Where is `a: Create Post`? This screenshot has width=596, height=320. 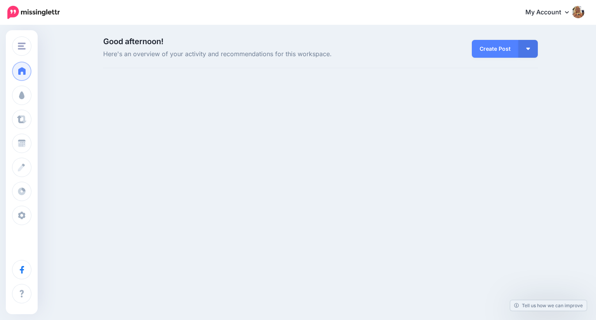 a: Create Post is located at coordinates (495, 49).